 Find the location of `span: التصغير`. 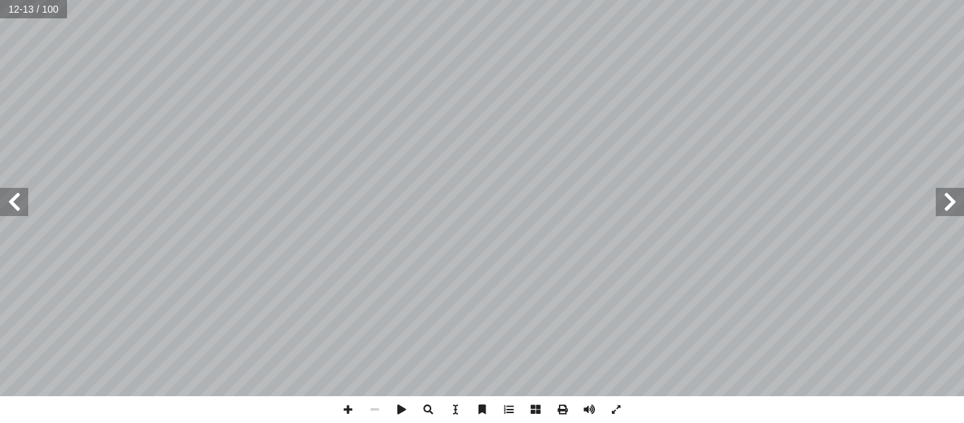

span: التصغير is located at coordinates (375, 409).